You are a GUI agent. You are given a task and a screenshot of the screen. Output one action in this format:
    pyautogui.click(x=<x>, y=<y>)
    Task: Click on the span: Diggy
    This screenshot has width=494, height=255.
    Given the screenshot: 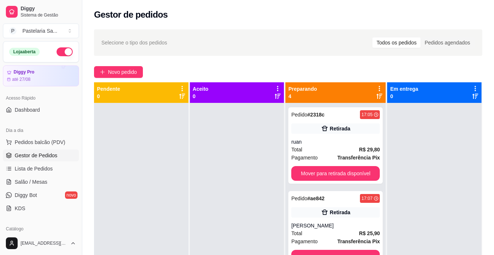 What is the action you would take?
    pyautogui.click(x=48, y=9)
    